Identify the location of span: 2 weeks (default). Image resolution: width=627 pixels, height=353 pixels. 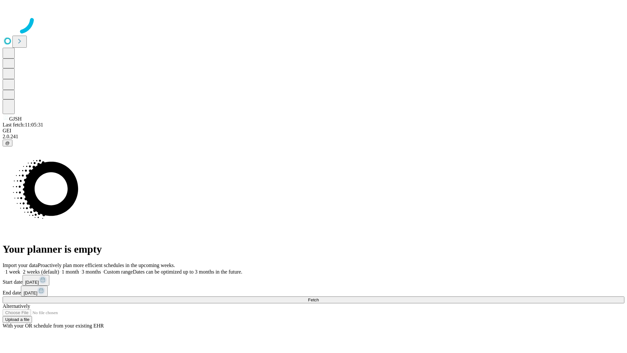
(41, 271).